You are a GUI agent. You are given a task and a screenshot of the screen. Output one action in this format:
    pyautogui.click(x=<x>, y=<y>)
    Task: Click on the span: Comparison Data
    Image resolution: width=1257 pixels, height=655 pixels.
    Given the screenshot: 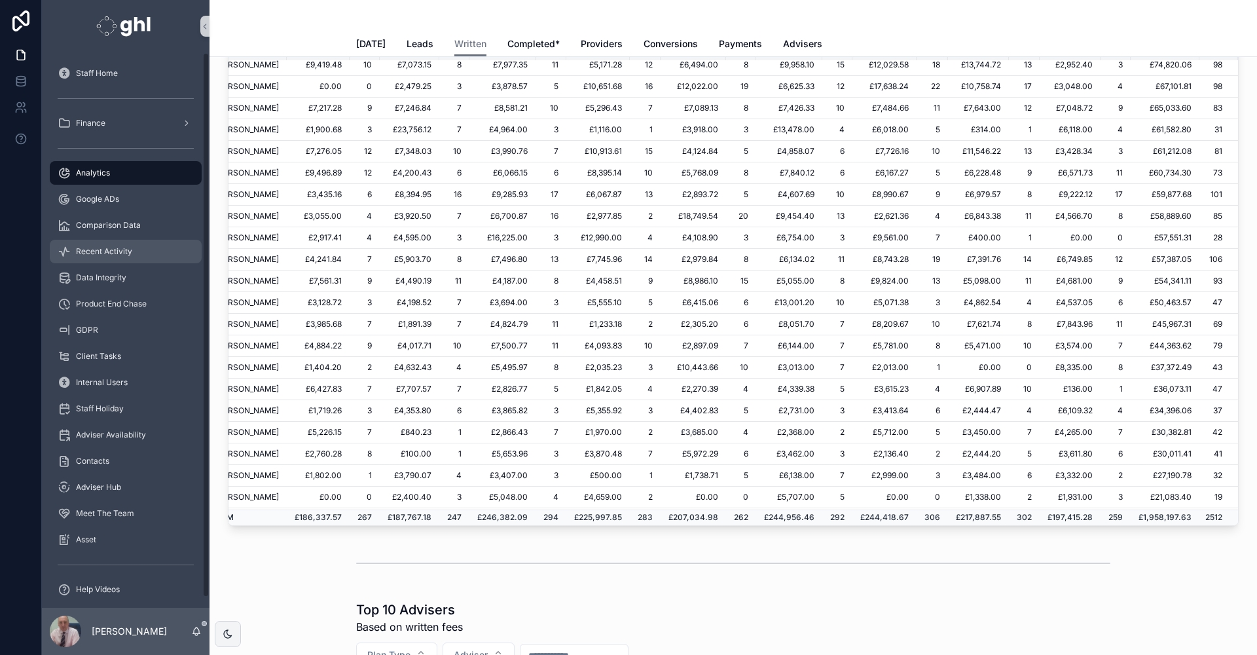 What is the action you would take?
    pyautogui.click(x=108, y=225)
    